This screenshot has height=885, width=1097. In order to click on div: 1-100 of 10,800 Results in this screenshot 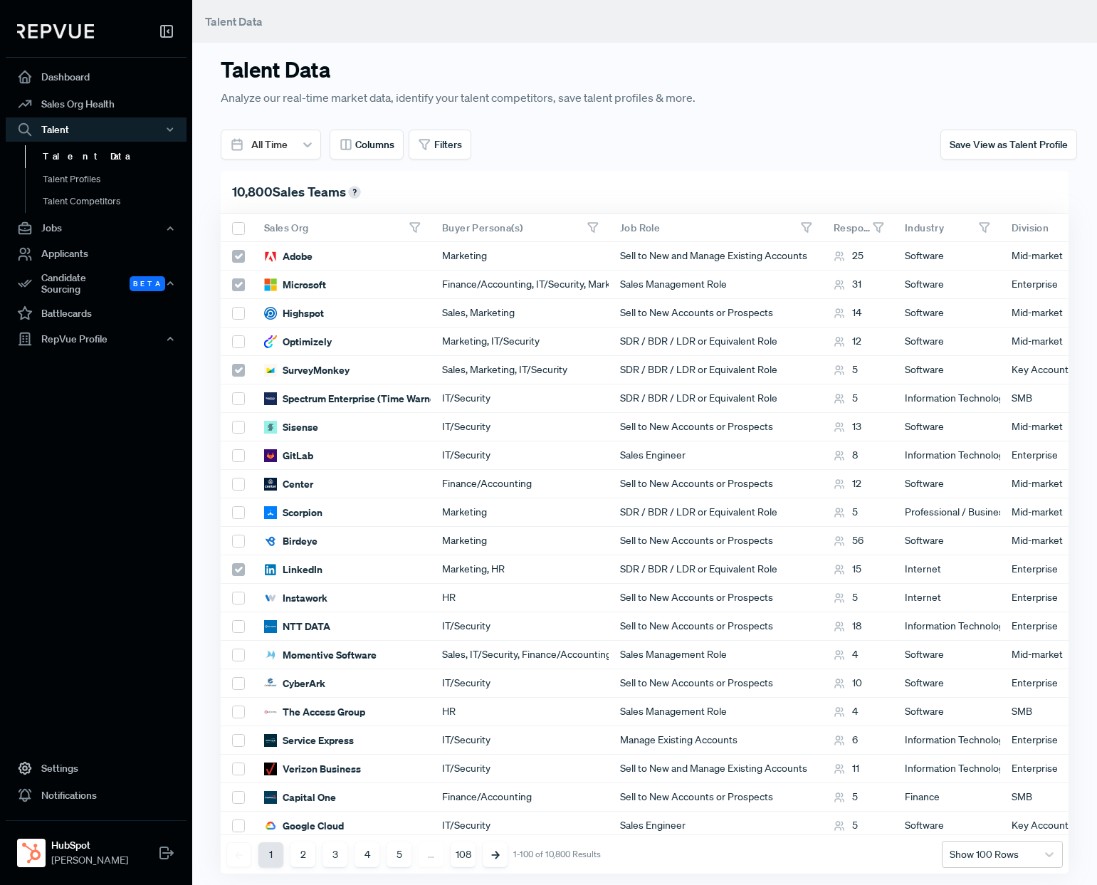, I will do `click(557, 854)`.